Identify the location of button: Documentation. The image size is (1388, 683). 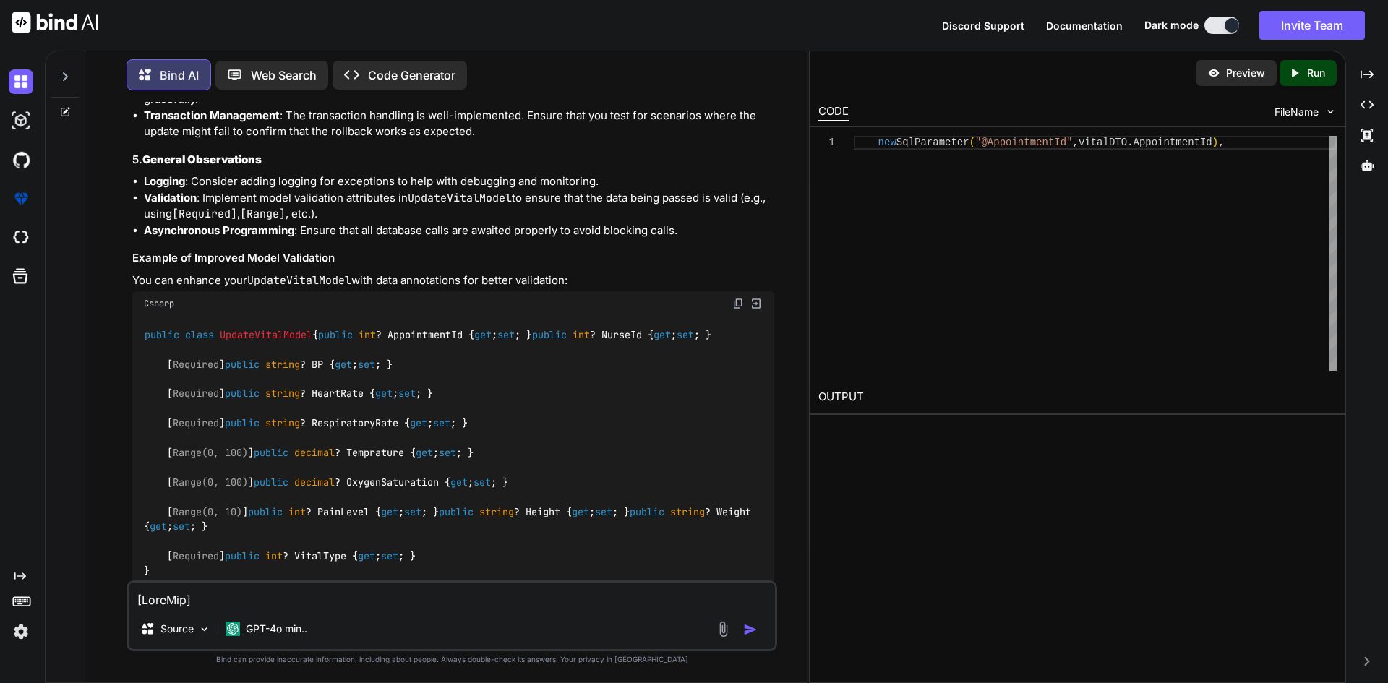
(1084, 25).